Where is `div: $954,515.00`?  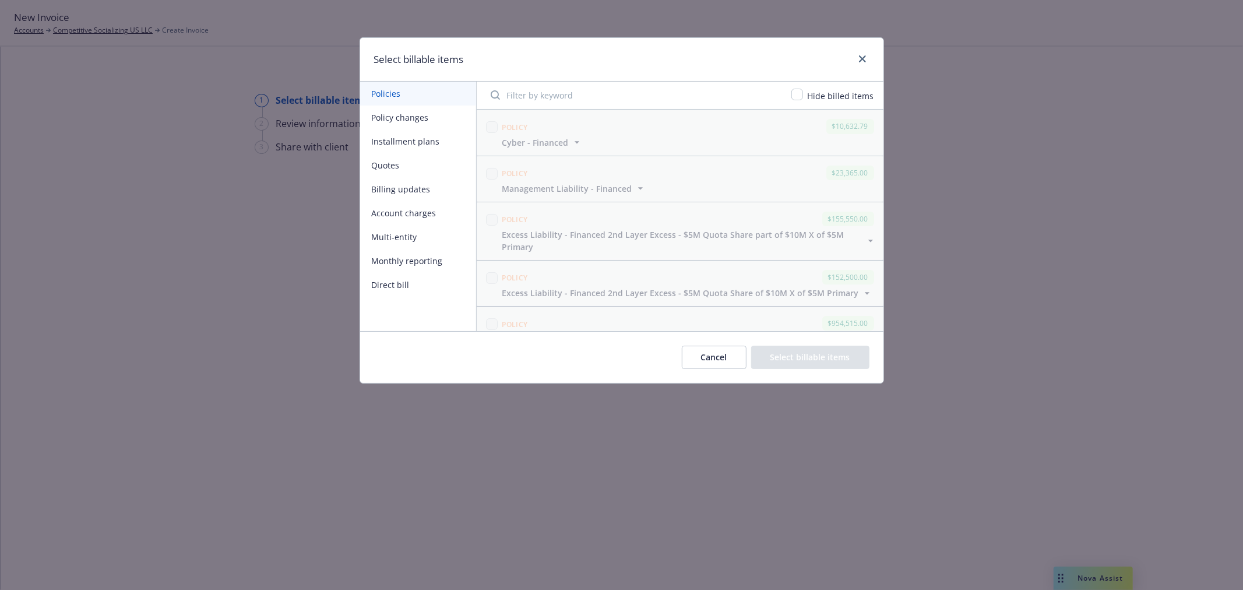
div: $954,515.00 is located at coordinates (848, 323).